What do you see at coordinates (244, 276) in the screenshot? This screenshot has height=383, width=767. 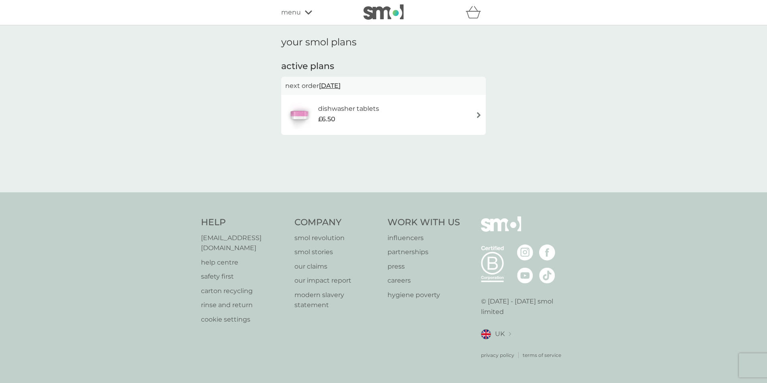 I see `p: safety first` at bounding box center [244, 276].